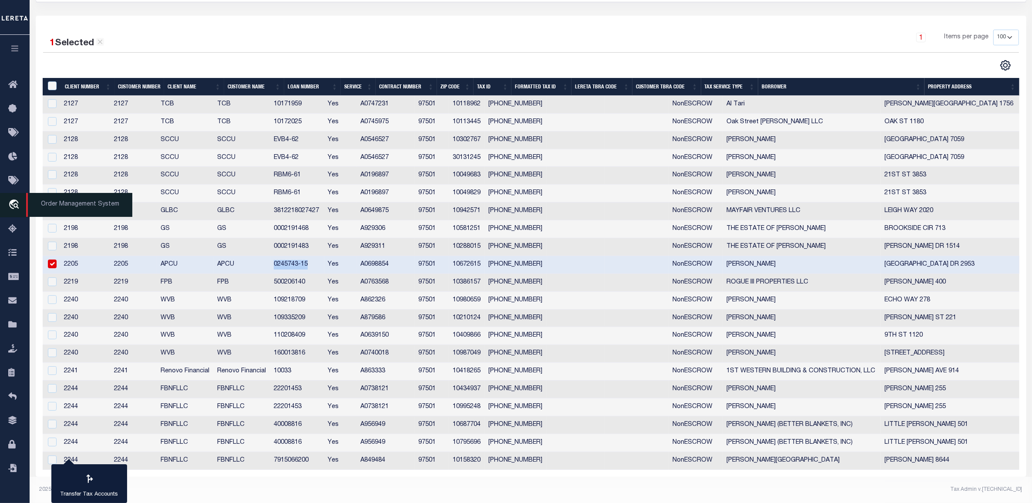 Image resolution: width=1032 pixels, height=503 pixels. Describe the element at coordinates (386, 229) in the screenshot. I see `td: A929306` at that location.